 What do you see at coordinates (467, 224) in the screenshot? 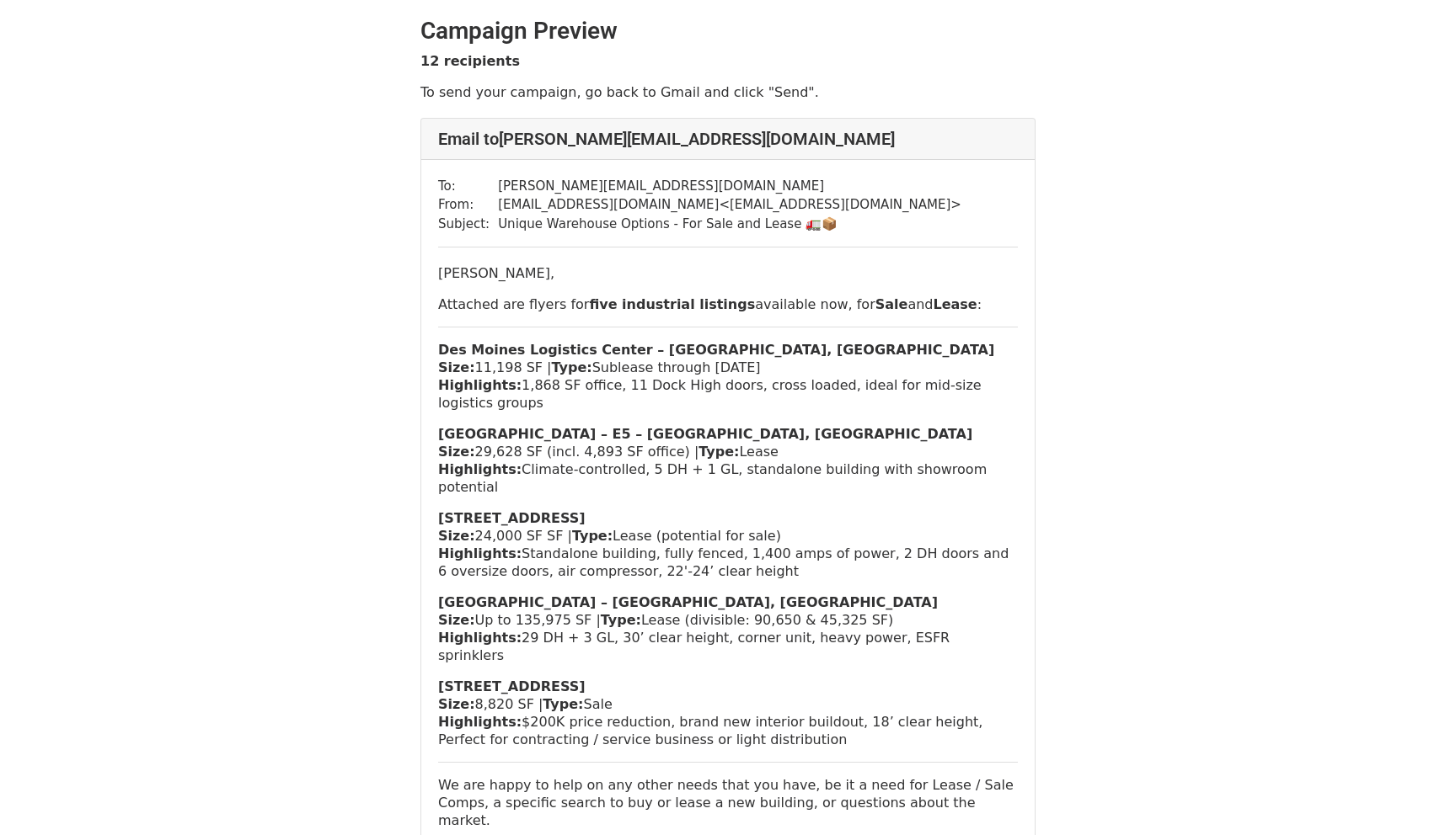
I see `td: Subject:` at bounding box center [467, 224].